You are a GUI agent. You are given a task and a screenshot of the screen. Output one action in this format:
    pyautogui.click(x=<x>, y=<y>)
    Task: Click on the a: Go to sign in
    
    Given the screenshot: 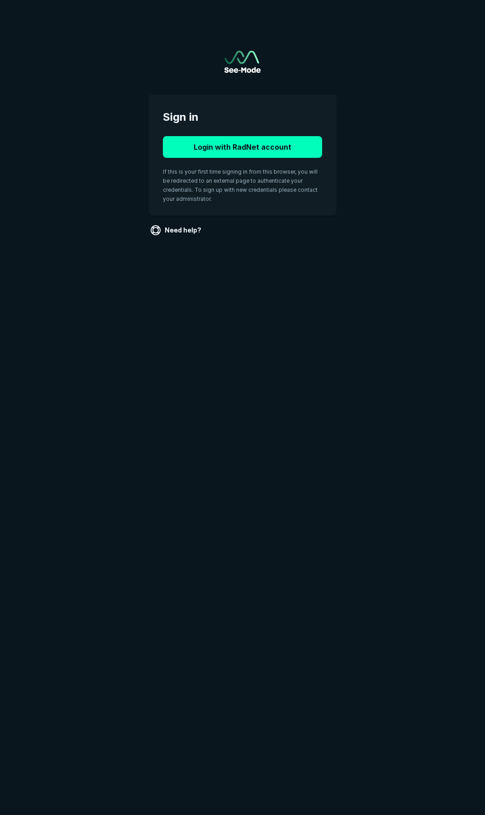 What is the action you would take?
    pyautogui.click(x=242, y=62)
    